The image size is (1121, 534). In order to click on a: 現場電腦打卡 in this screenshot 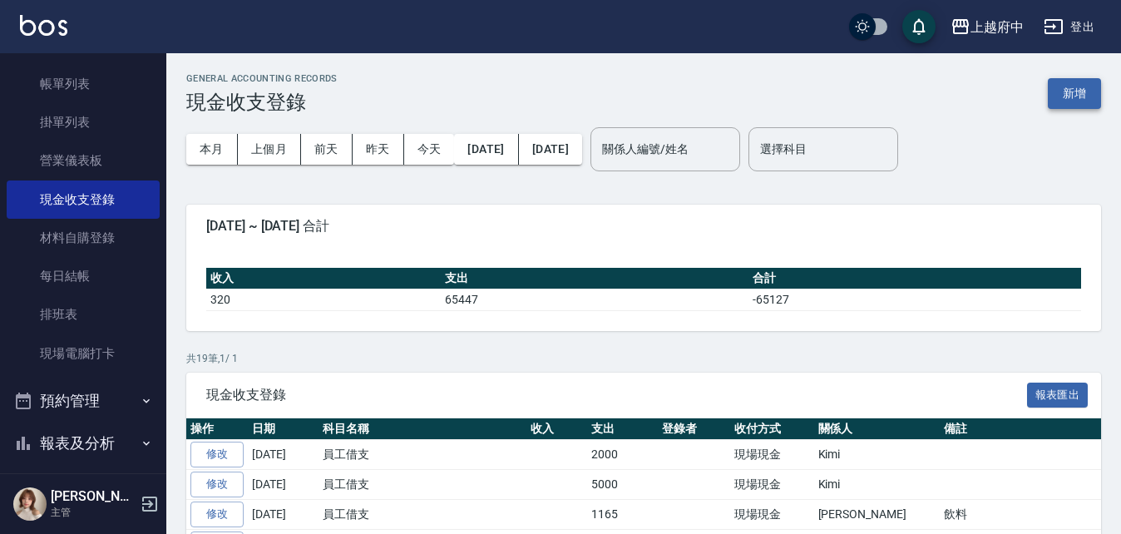, I will do `click(83, 353)`.